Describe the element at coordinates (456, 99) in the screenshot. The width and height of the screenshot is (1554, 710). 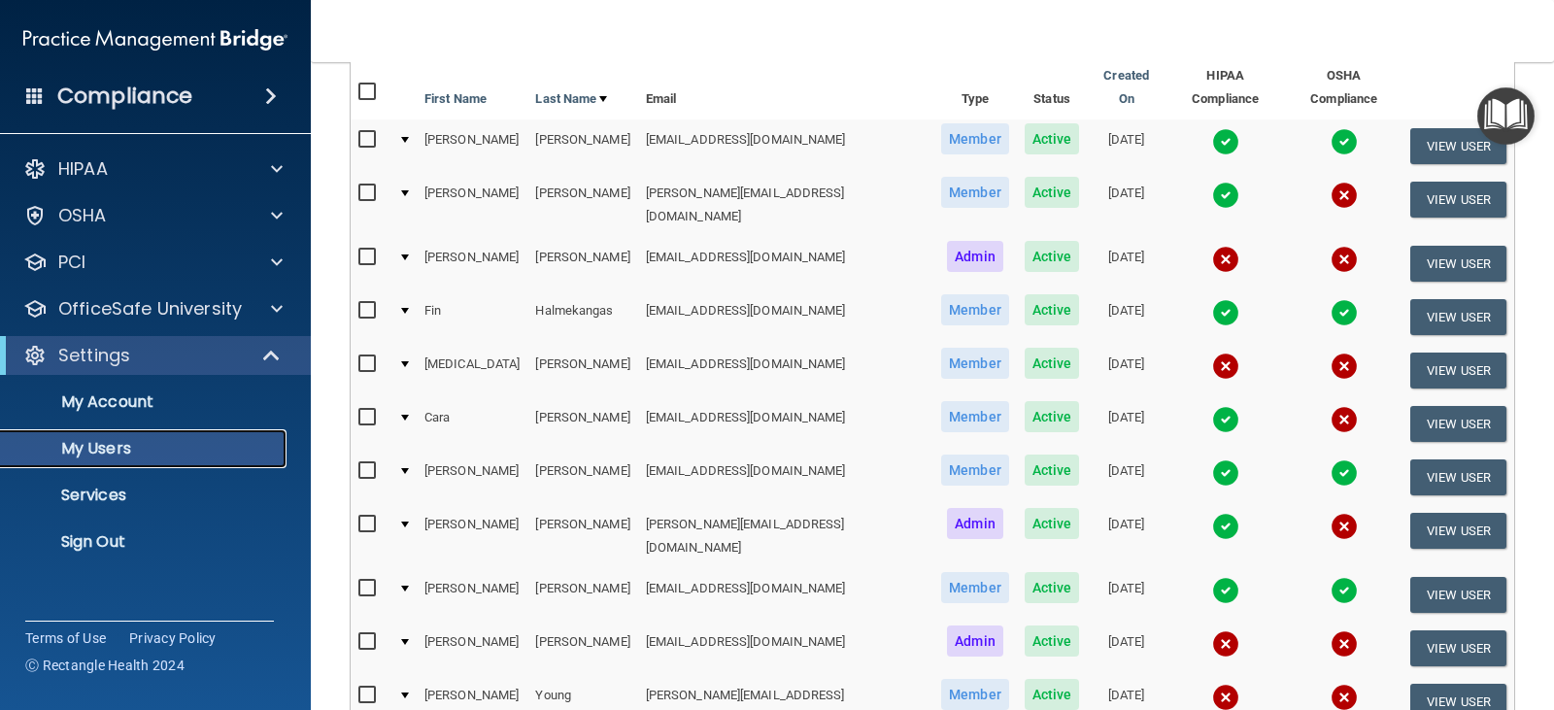
I see `a: First Name` at that location.